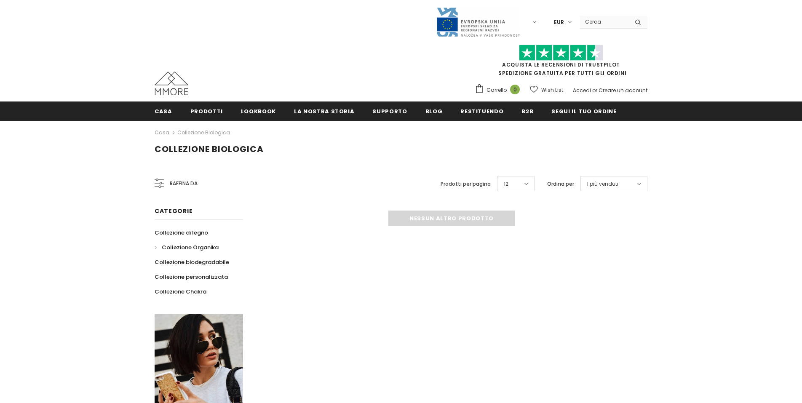 This screenshot has width=802, height=403. I want to click on a: Collezione biodegradabile, so click(192, 262).